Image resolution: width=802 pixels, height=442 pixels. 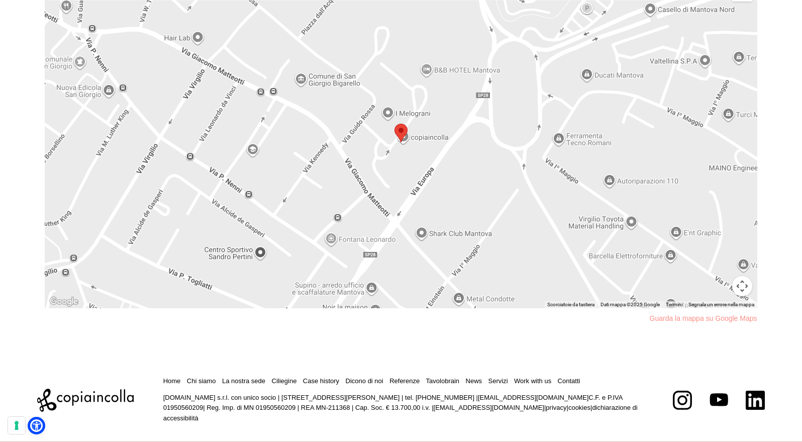 I want to click on a: Open Accessibility Menu, so click(x=36, y=425).